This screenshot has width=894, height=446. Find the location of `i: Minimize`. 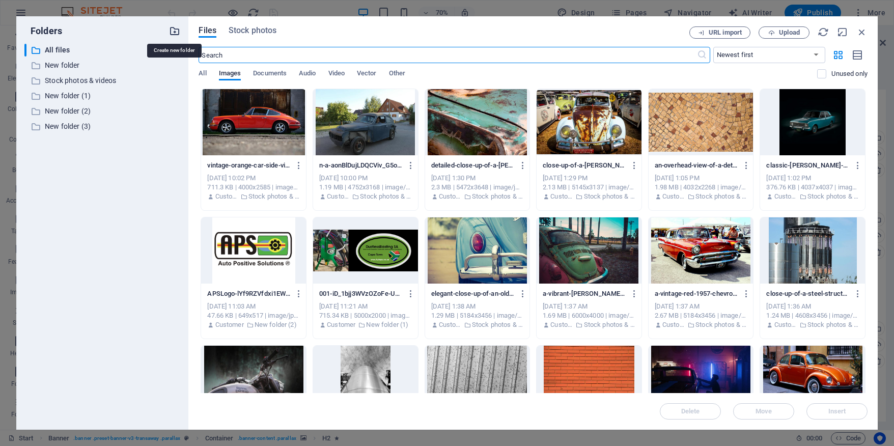

i: Minimize is located at coordinates (842, 32).